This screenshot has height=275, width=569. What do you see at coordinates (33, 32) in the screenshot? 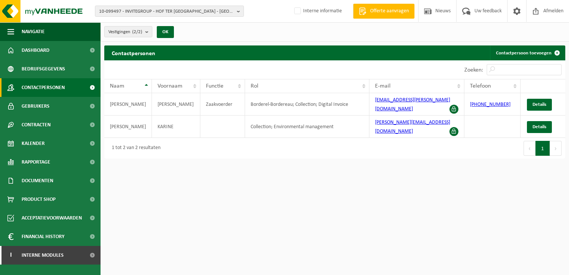
I see `span: Navigatie` at bounding box center [33, 32].